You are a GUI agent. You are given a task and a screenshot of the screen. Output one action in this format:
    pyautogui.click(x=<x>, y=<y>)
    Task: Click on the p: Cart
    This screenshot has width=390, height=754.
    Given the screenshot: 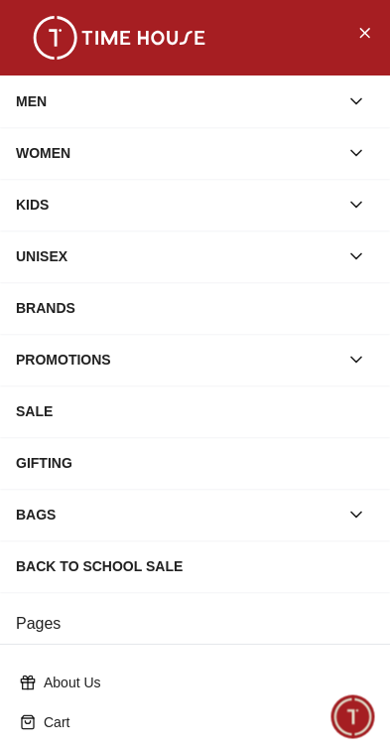 What is the action you would take?
    pyautogui.click(x=203, y=722)
    